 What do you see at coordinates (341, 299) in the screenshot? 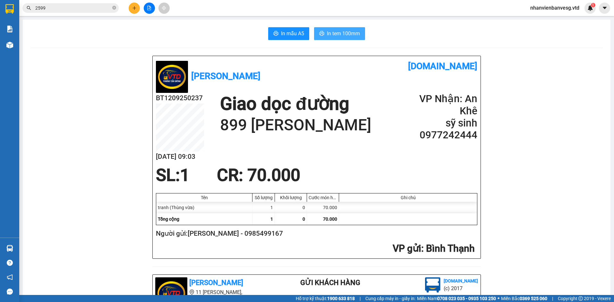
I see `strong: 1900 633 818` at bounding box center [341, 299].